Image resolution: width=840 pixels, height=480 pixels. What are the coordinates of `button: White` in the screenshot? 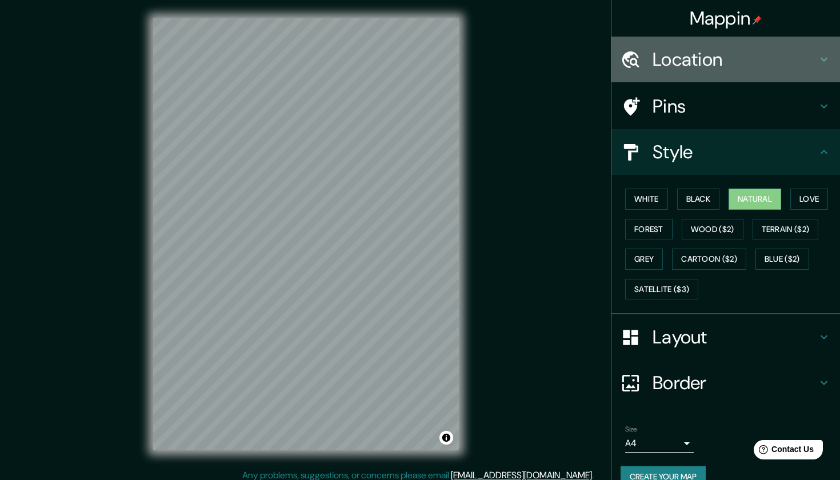 It's located at (646, 199).